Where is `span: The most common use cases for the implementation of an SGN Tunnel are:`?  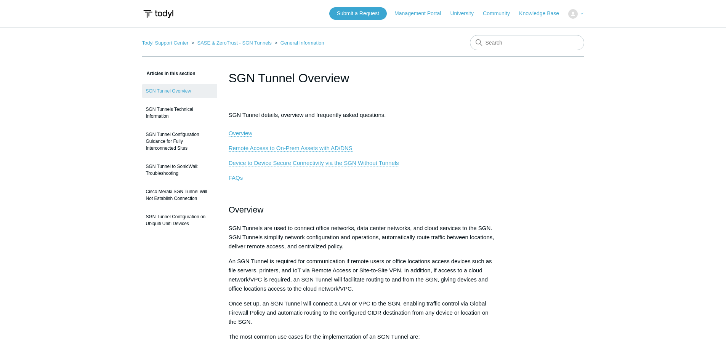 span: The most common use cases for the implementation of an SGN Tunnel are: is located at coordinates (324, 336).